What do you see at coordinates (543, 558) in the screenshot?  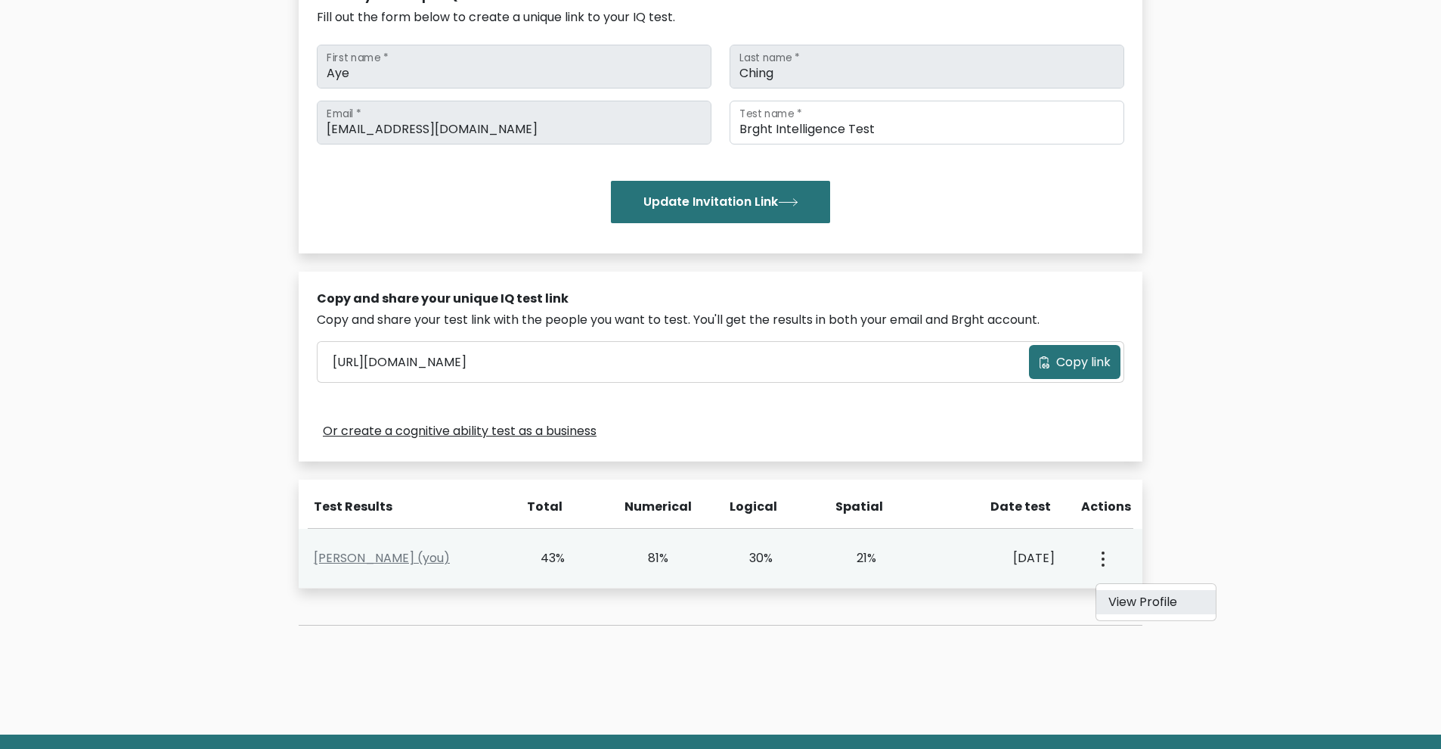 I see `div: 43%` at bounding box center [543, 558].